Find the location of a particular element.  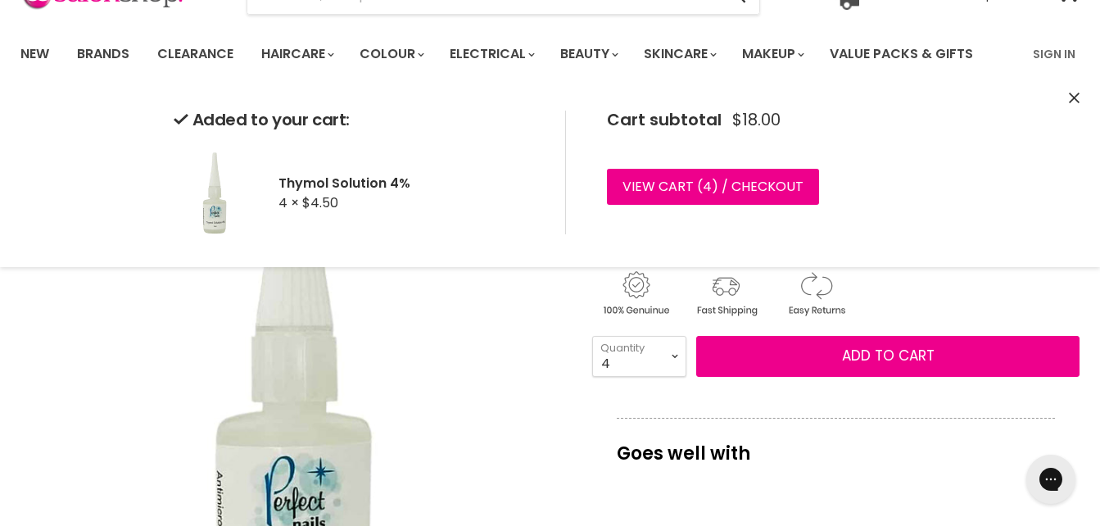

select: Quantity is located at coordinates (639, 356).